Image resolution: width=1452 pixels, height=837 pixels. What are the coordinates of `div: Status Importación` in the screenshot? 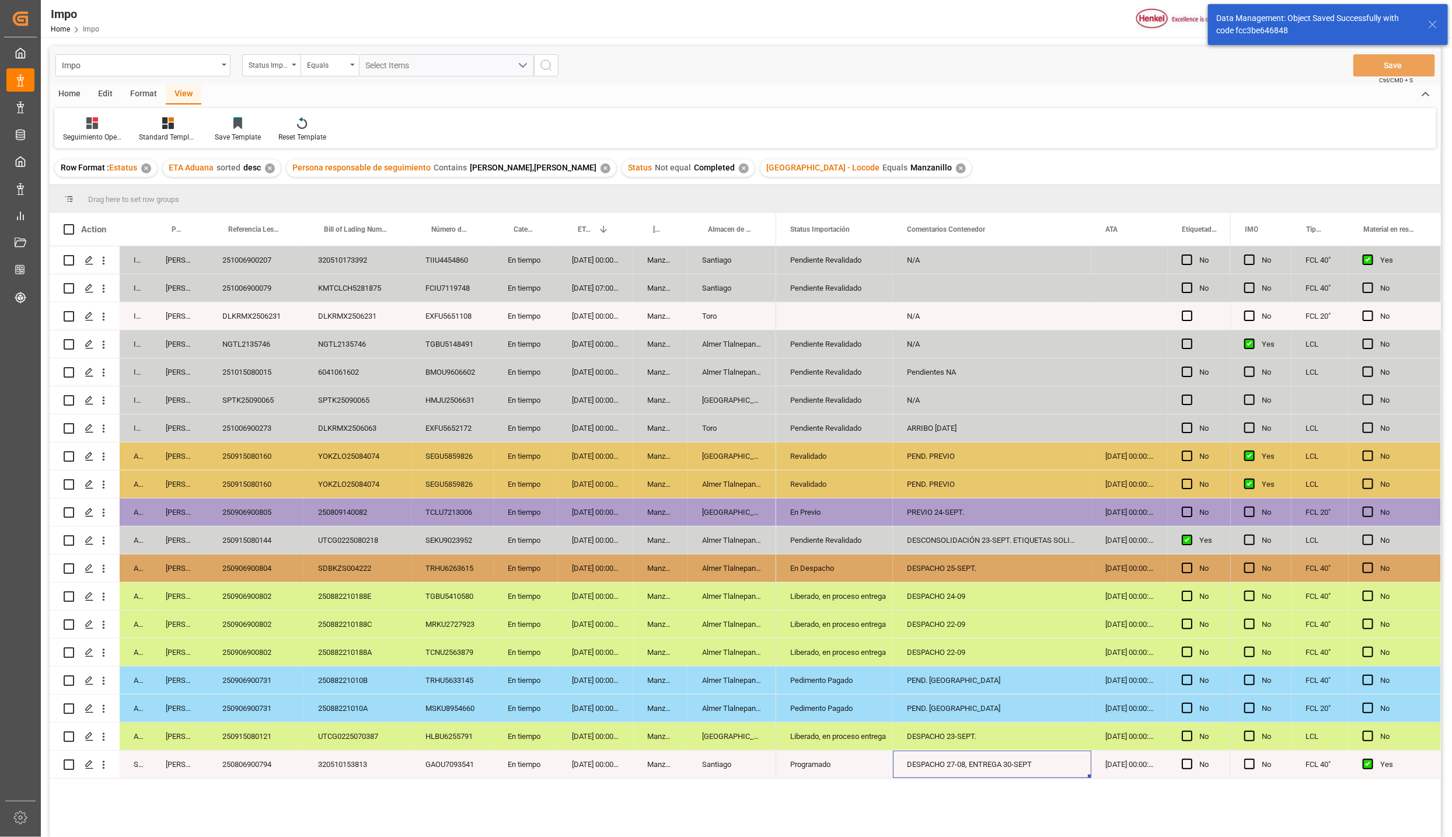 It's located at (268, 64).